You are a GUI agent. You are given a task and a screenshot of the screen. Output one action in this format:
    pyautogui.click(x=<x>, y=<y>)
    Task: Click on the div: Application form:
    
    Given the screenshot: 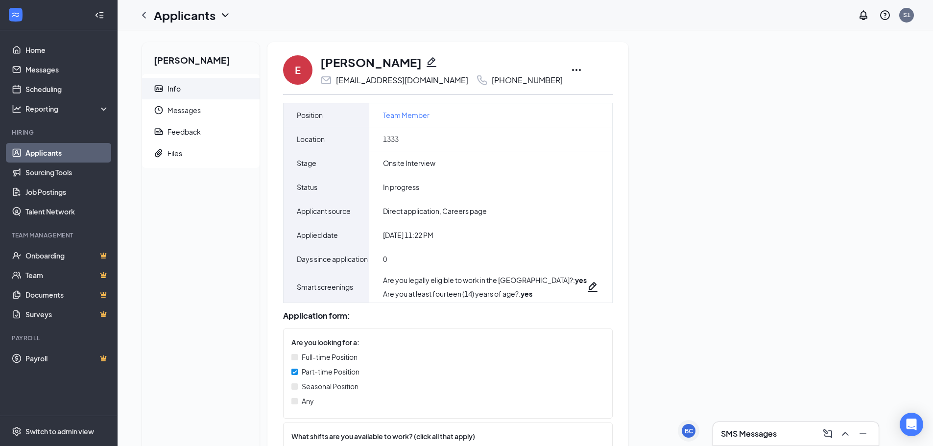 What is the action you would take?
    pyautogui.click(x=448, y=316)
    